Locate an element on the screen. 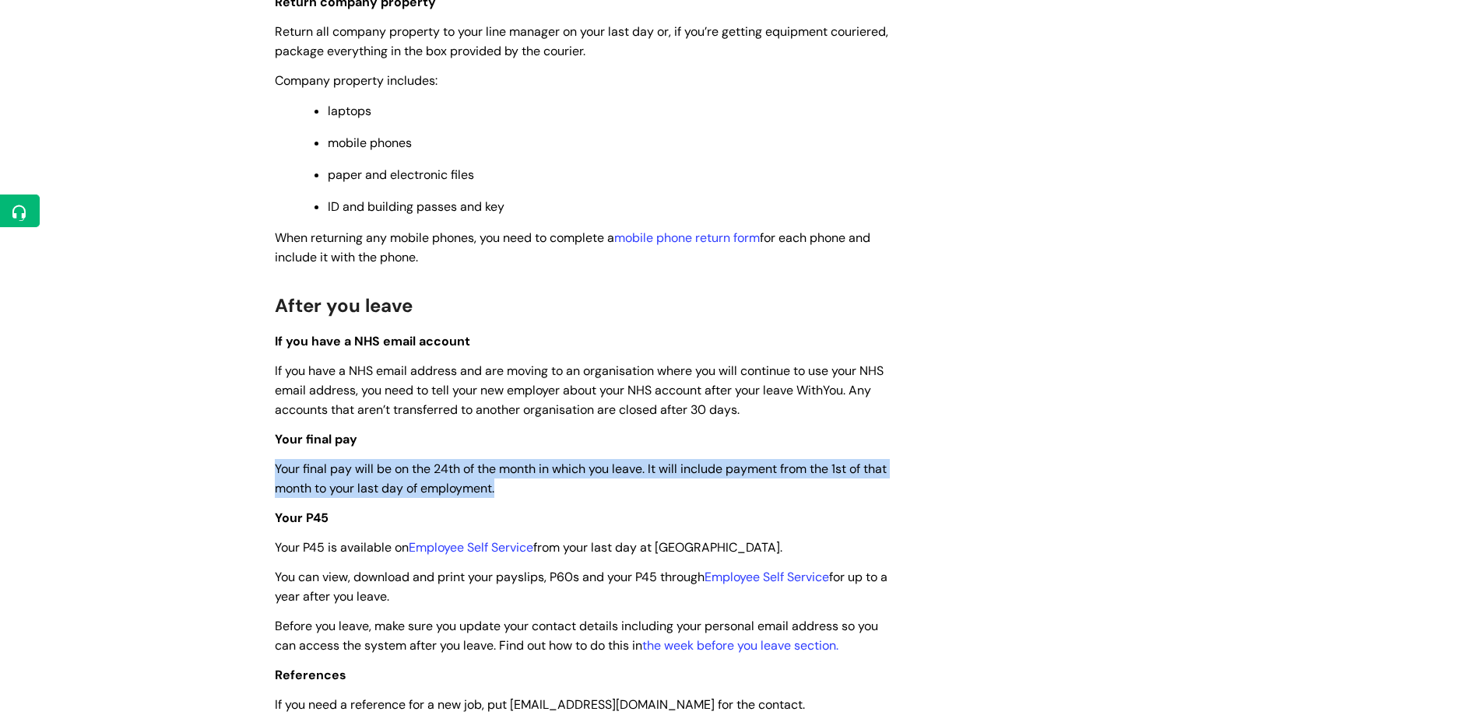 This screenshot has width=1483, height=715. span: When returning any mobile phones, you need to complete a for each phone and include it with the p... is located at coordinates (572, 248).